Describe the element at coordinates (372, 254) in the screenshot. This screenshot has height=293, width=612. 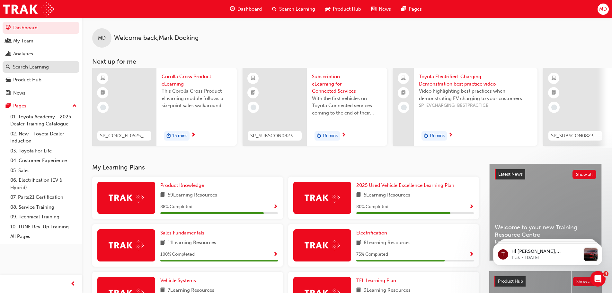
I see `span: 75 % Completed` at that location.